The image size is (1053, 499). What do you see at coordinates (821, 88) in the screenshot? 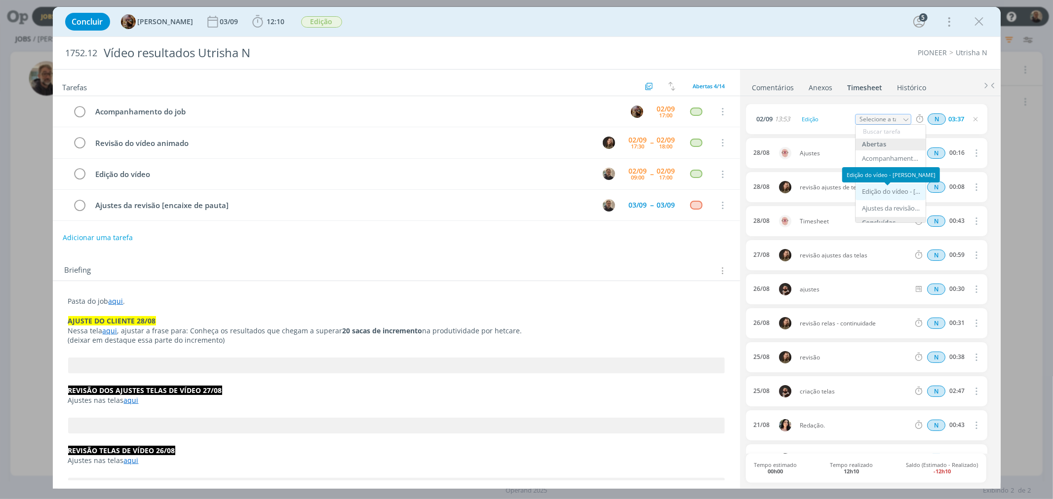
I see `div: Anexos` at bounding box center [821, 88].